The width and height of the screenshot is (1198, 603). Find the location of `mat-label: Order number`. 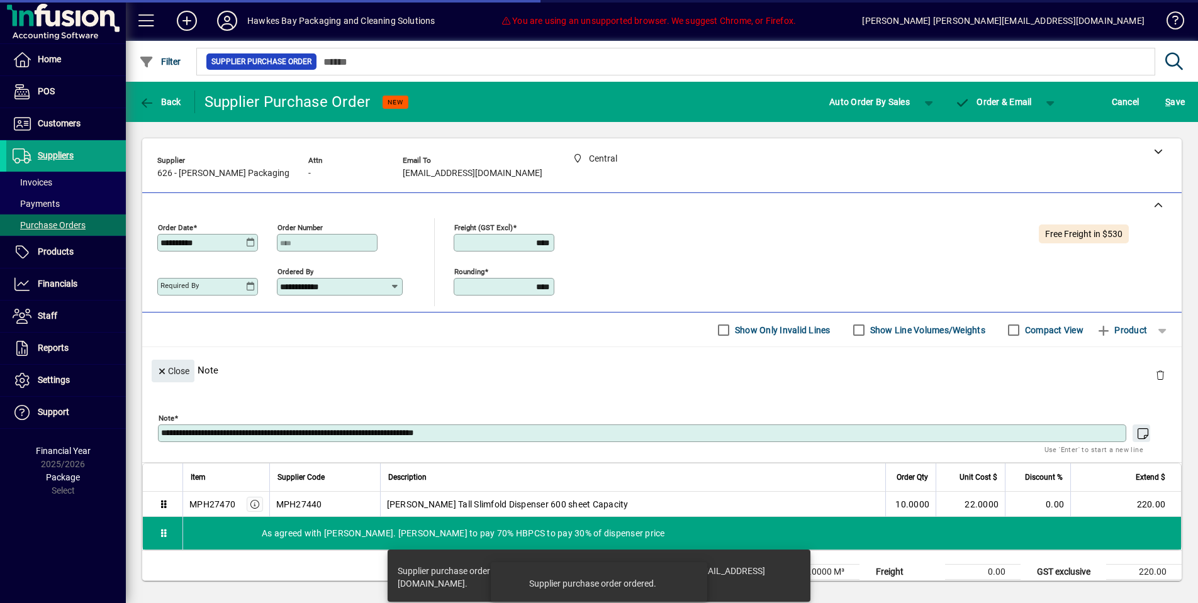

mat-label: Order number is located at coordinates (300, 228).